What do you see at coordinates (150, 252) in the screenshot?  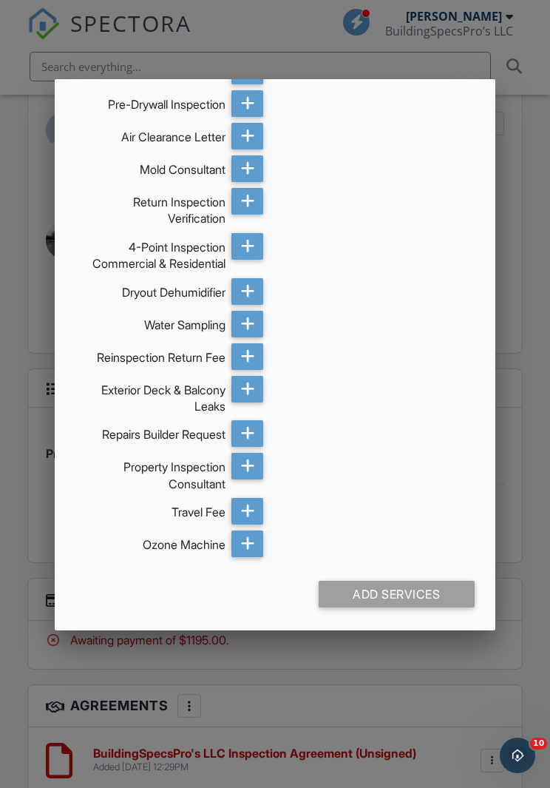 I see `div: 4-Point Inspection Commercial & Residential` at bounding box center [150, 252].